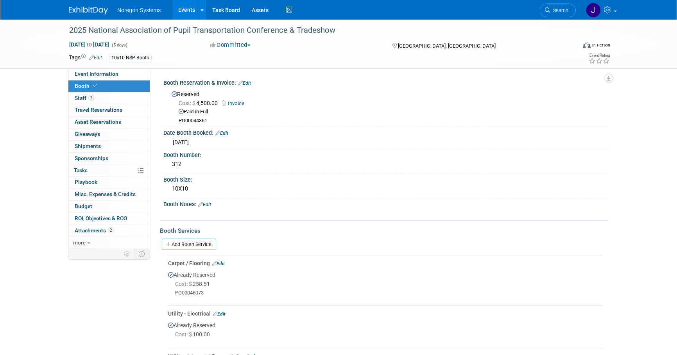 This screenshot has height=355, width=677. I want to click on div: Booth Number:, so click(386, 154).